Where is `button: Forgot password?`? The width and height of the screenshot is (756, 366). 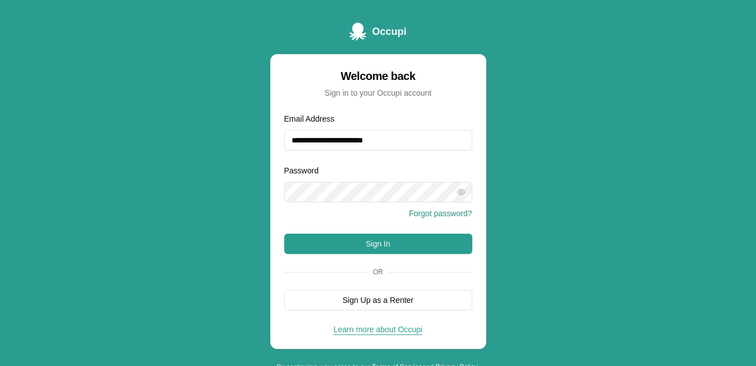
button: Forgot password? is located at coordinates (440, 213).